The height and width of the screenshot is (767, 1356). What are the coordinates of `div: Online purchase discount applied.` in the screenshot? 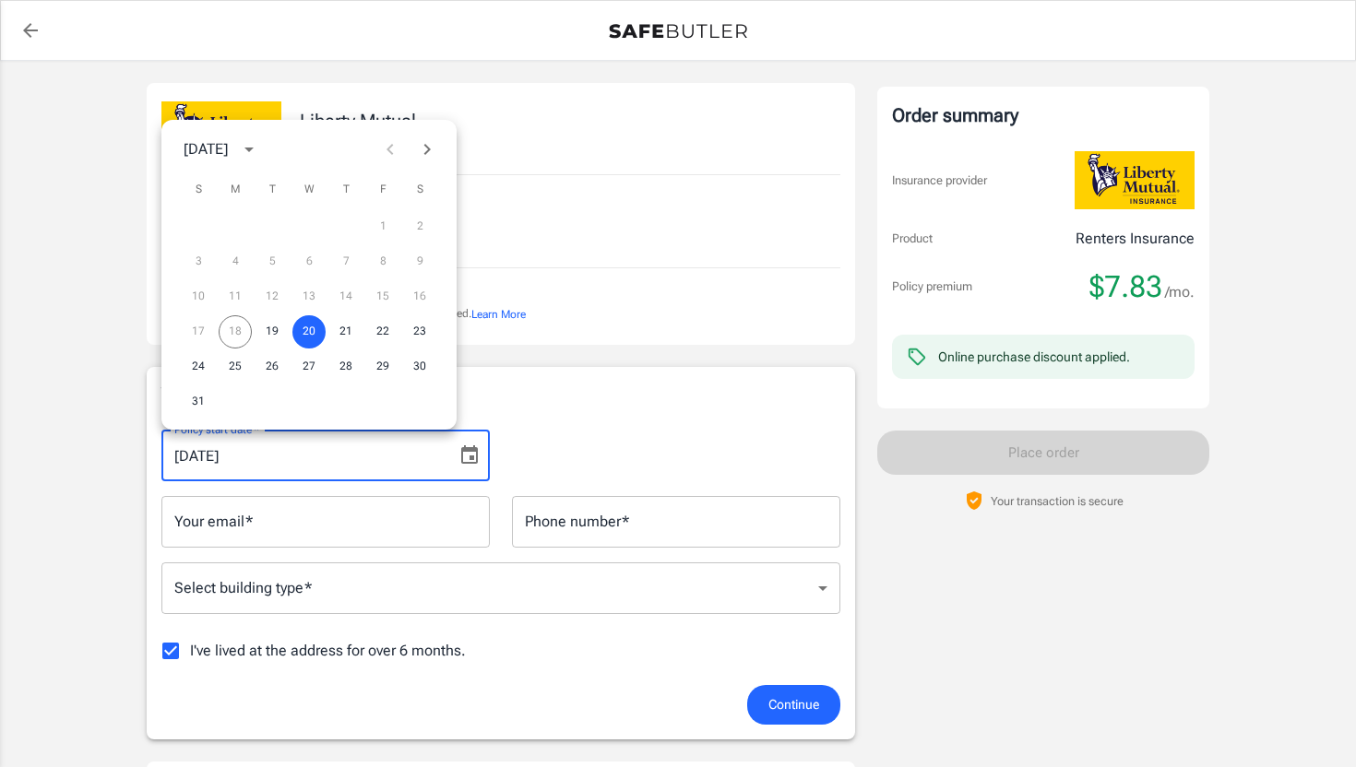 It's located at (1034, 357).